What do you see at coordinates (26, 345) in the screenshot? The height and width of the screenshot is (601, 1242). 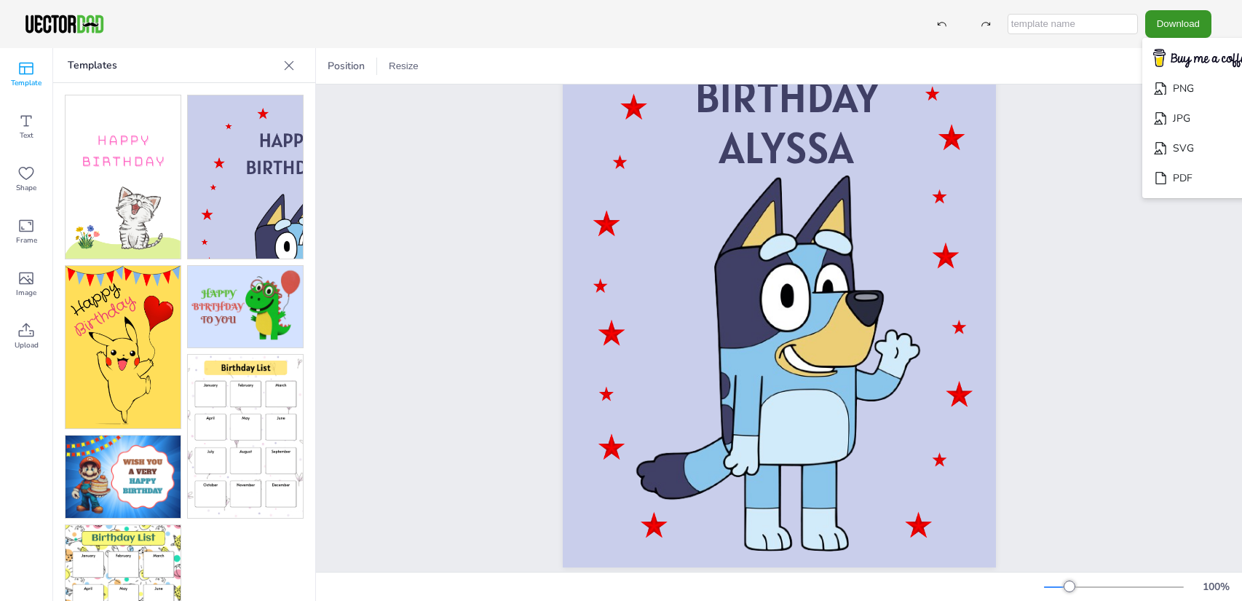 I see `span: Upload` at bounding box center [26, 345].